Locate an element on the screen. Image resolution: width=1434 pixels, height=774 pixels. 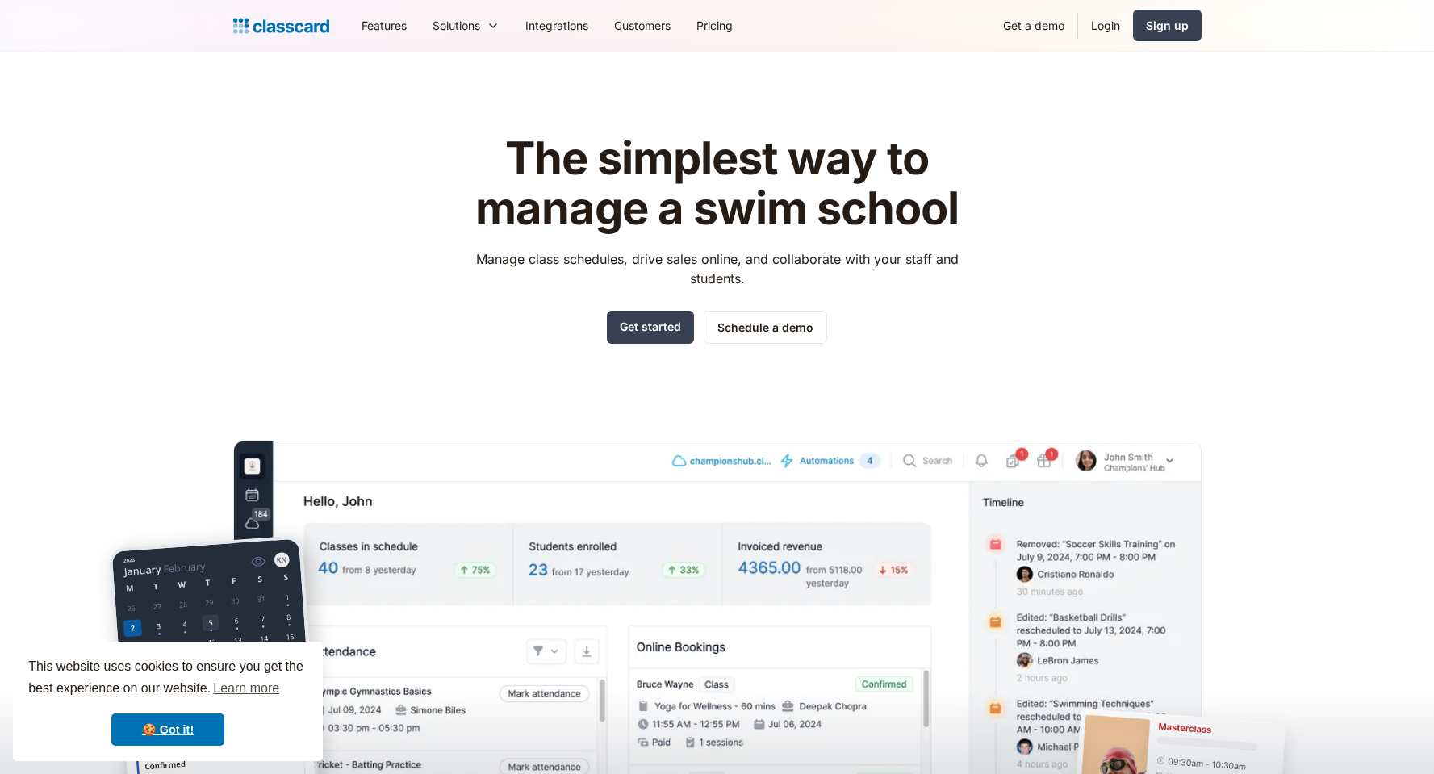
a: Logo is located at coordinates (281, 26).